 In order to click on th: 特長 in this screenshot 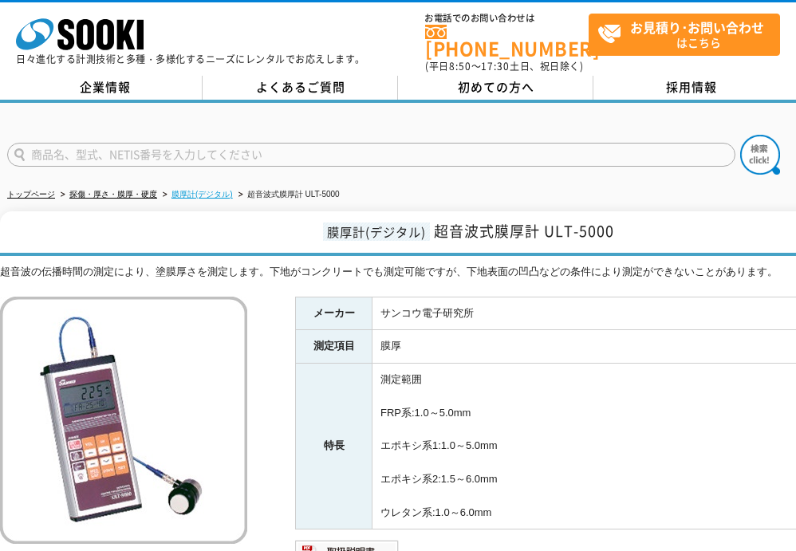, I will do `click(334, 447)`.